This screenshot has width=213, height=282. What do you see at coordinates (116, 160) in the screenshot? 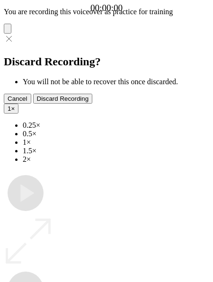
I see `li: 2×` at bounding box center [116, 160].